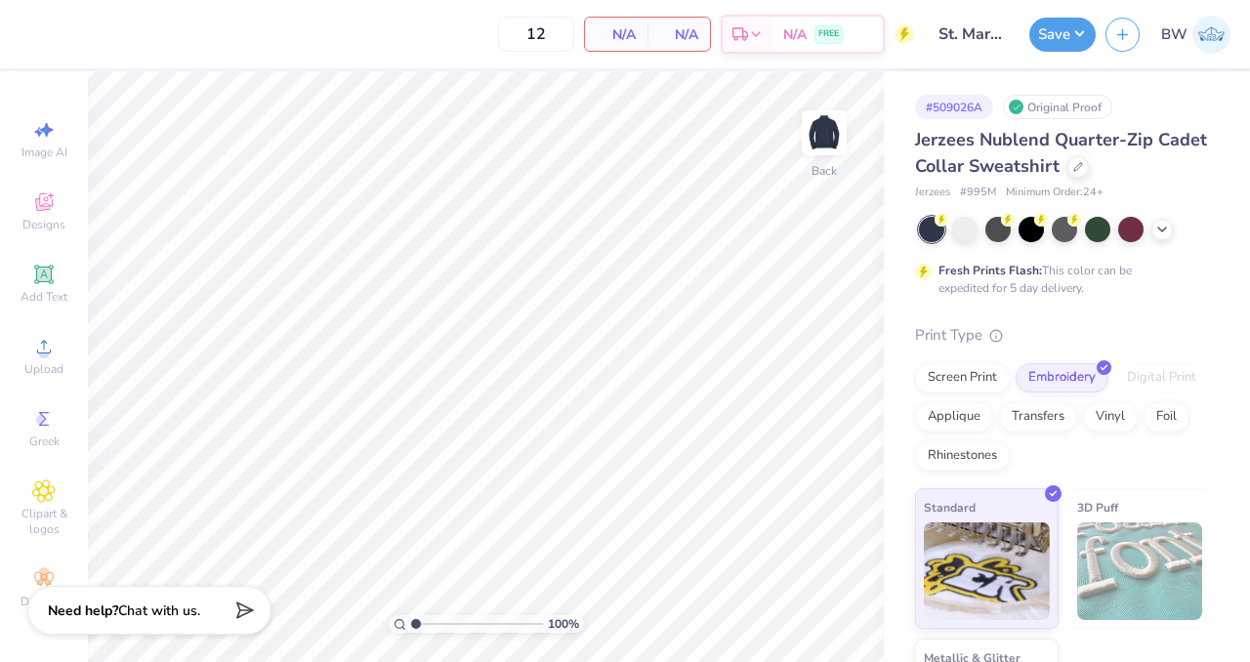 This screenshot has width=1250, height=662. Describe the element at coordinates (1062, 378) in the screenshot. I see `div: Embroidery` at that location.